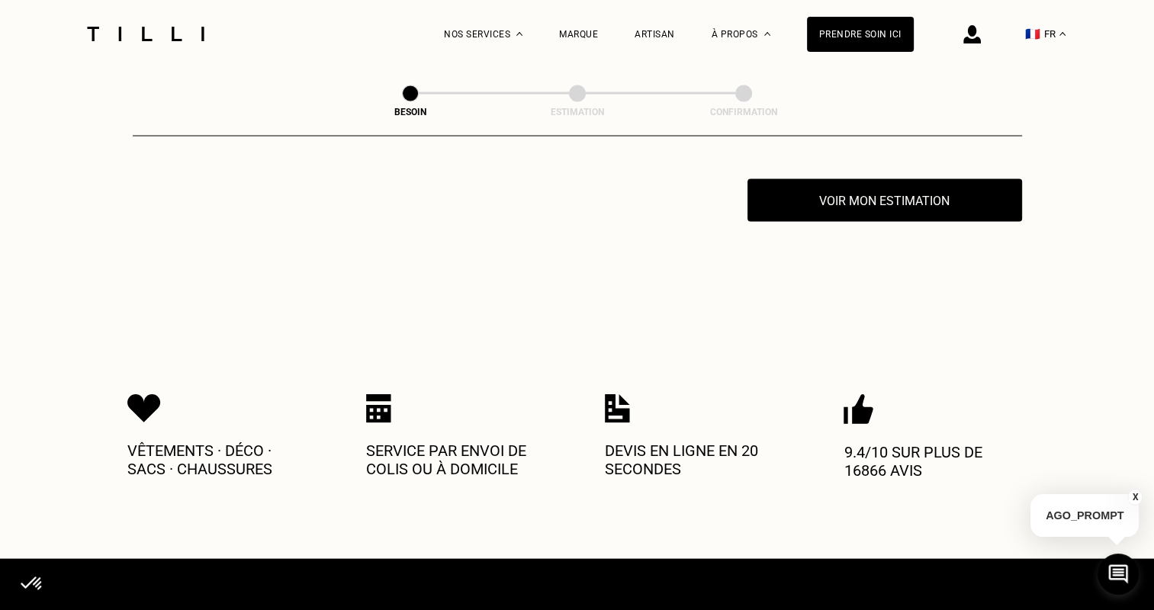 Image resolution: width=1154 pixels, height=610 pixels. What do you see at coordinates (744, 112) in the screenshot?
I see `div: Confirmation` at bounding box center [744, 112].